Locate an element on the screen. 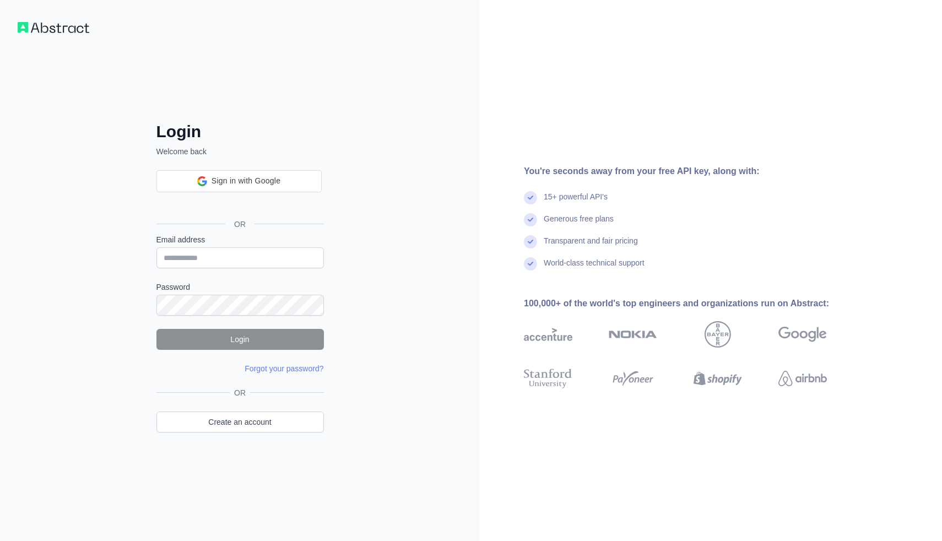 This screenshot has width=942, height=541. img: shopify is located at coordinates (718, 378).